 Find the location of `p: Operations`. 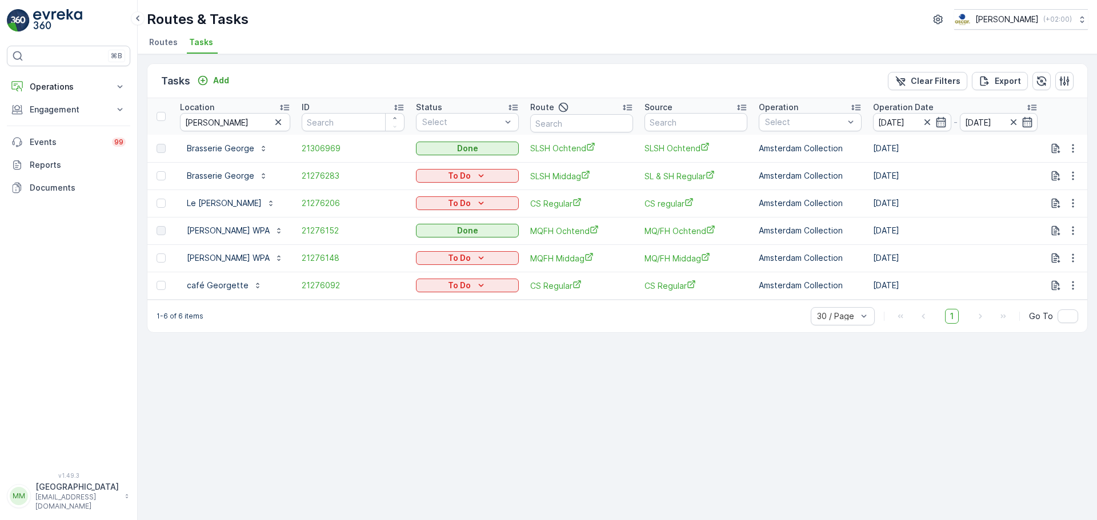

p: Operations is located at coordinates (69, 87).